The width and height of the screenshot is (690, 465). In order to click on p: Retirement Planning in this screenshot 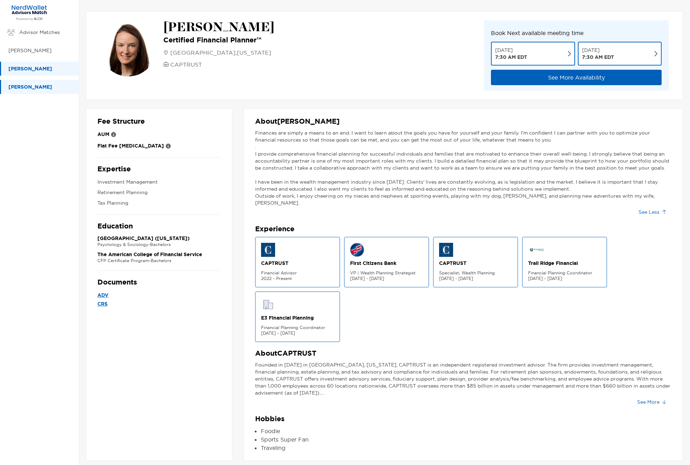, I will do `click(159, 192)`.